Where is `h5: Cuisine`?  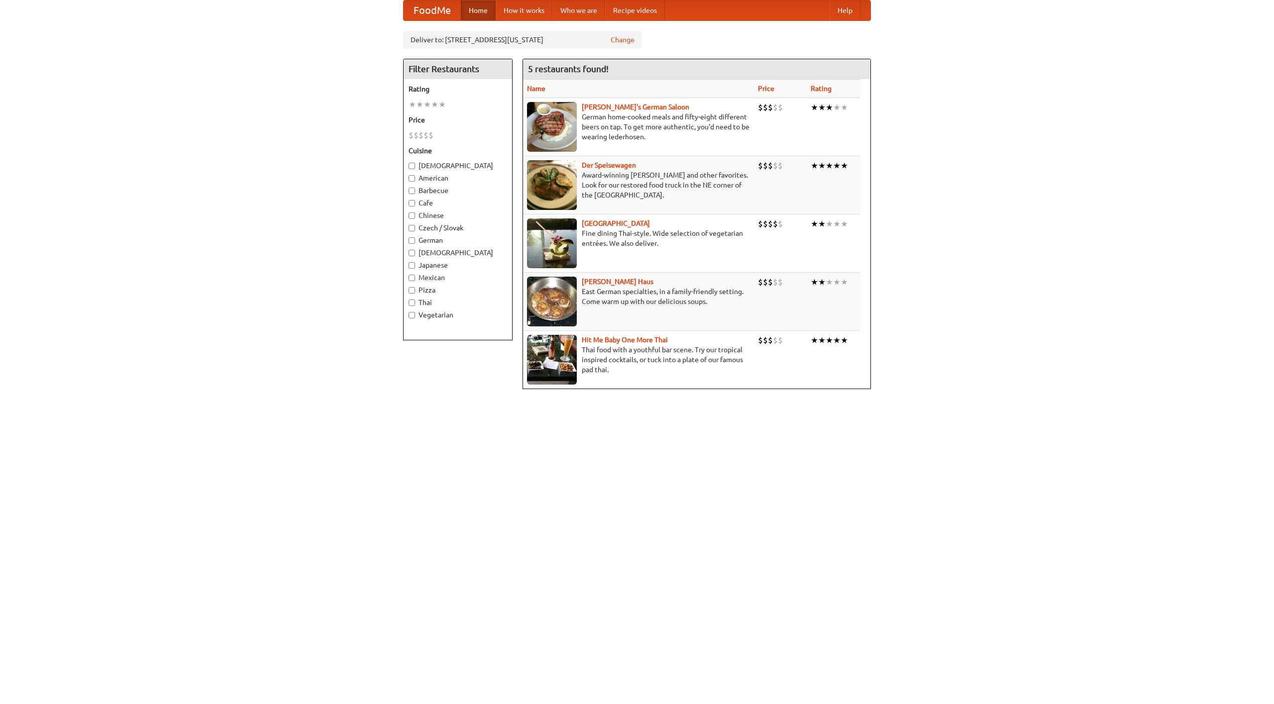 h5: Cuisine is located at coordinates (458, 151).